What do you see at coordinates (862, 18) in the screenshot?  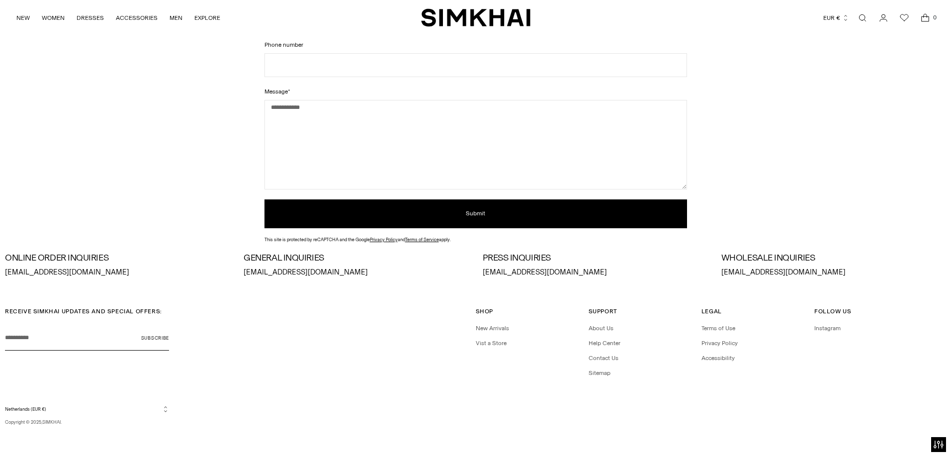 I see `a: Open search modal` at bounding box center [862, 18].